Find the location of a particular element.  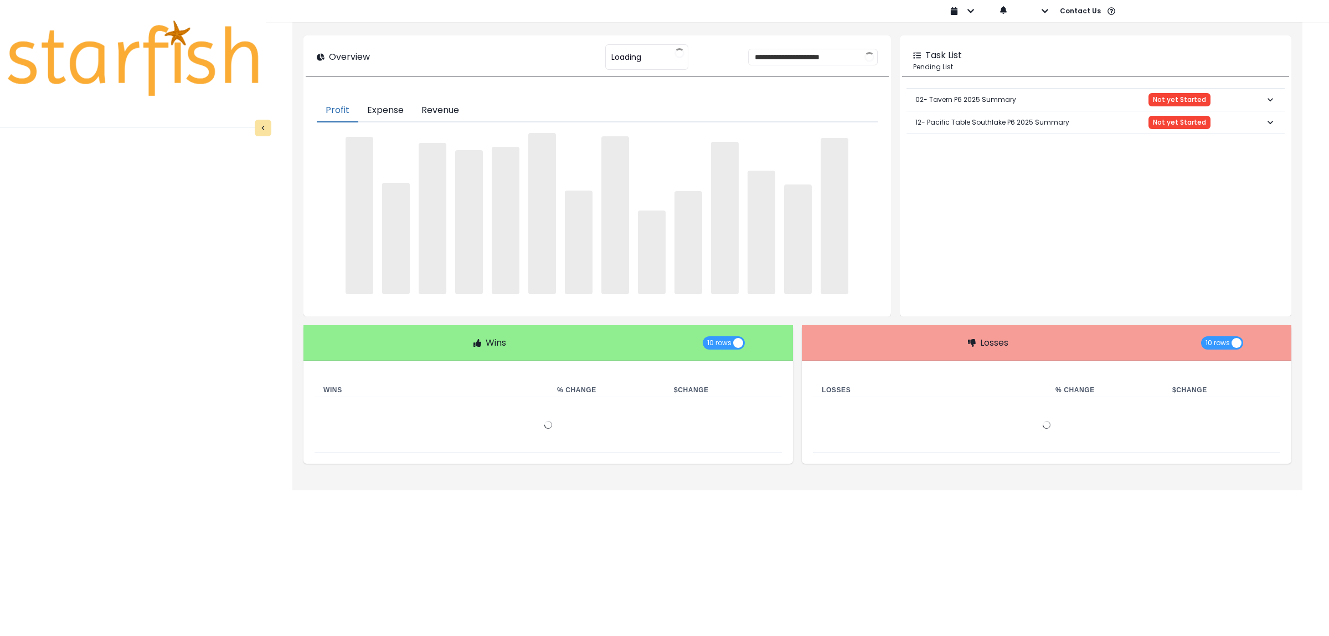

p: Losses is located at coordinates (994, 343).